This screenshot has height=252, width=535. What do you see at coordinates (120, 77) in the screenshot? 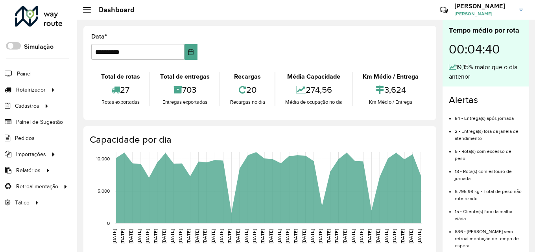
I see `div: Total de rotas` at bounding box center [120, 77].